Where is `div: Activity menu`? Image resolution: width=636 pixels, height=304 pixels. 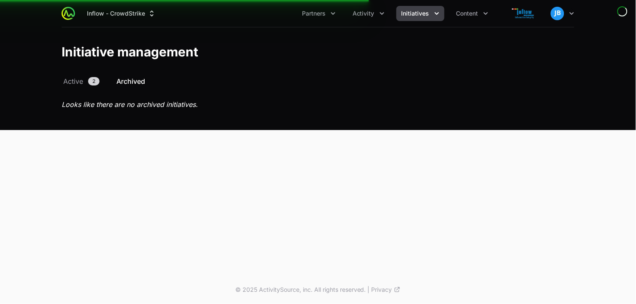
div: Activity menu is located at coordinates (369, 13).